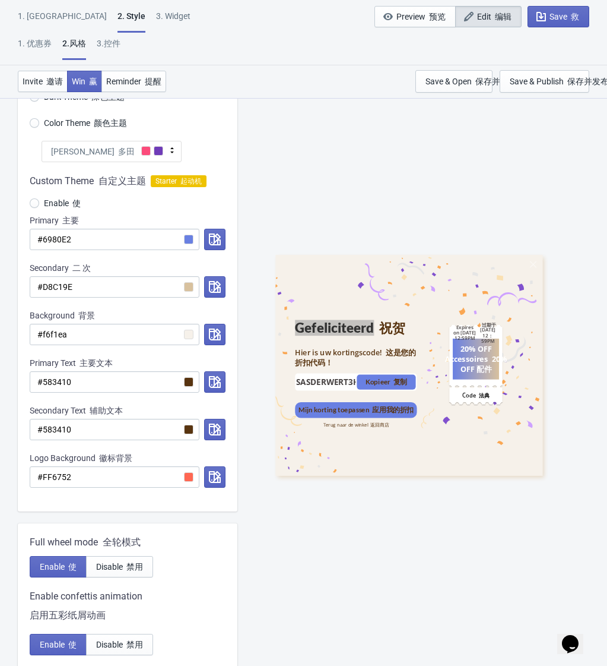 The image size is (607, 666). Describe the element at coordinates (421, 17) in the screenshot. I see `span: Preview` at that location.